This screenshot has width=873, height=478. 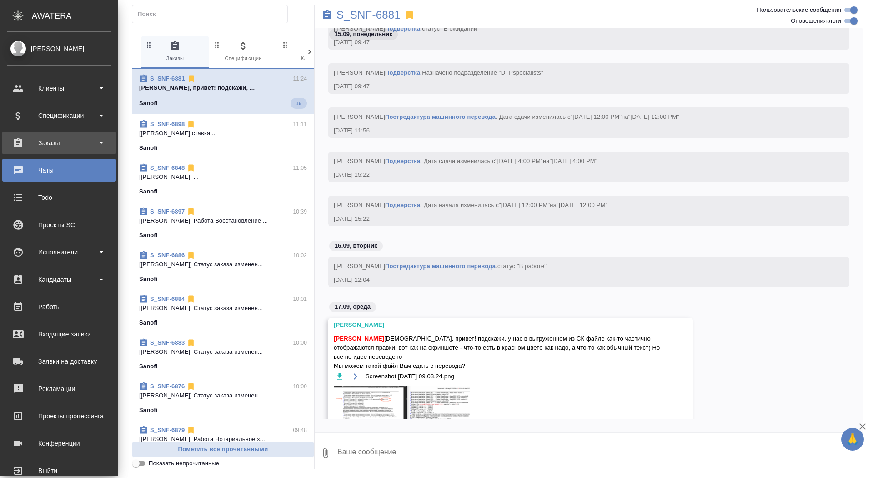 What do you see at coordinates (368, 15) in the screenshot?
I see `p: S_SNF-6881` at bounding box center [368, 15].